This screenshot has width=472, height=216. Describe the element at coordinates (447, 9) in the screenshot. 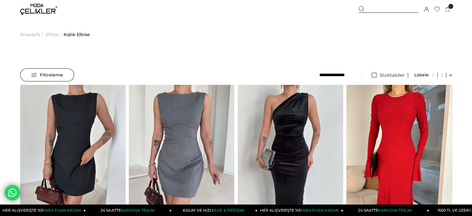

I see `a: 0` at that location.